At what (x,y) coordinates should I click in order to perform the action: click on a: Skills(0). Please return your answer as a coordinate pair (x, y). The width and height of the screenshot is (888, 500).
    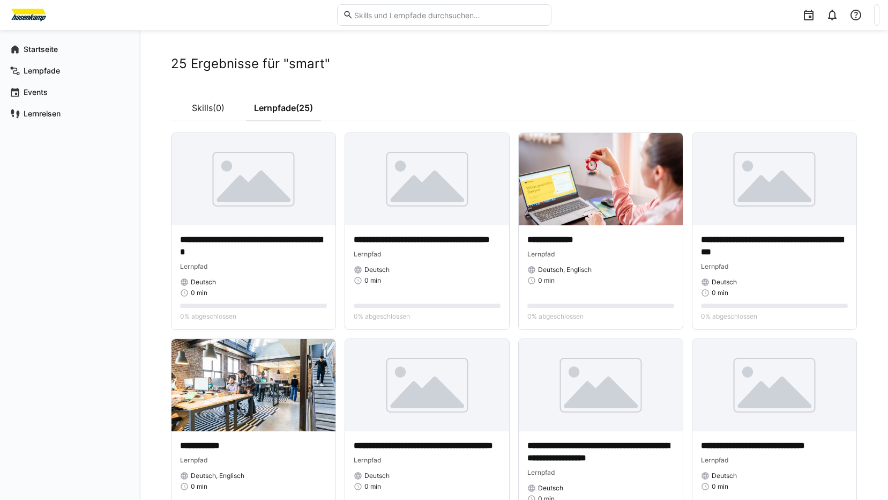
    Looking at the image, I should click on (209, 108).